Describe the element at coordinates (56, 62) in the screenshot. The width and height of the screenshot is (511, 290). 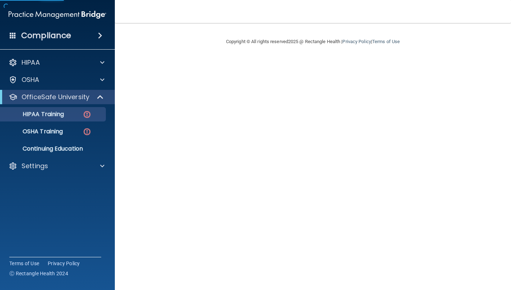
I see `a: HIPAA` at that location.